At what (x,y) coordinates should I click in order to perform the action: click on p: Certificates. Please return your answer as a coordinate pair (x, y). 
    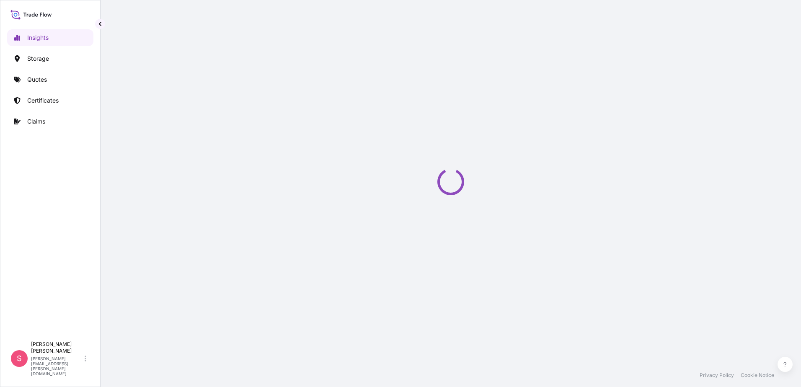
    Looking at the image, I should click on (43, 101).